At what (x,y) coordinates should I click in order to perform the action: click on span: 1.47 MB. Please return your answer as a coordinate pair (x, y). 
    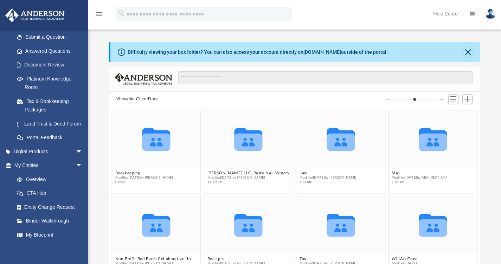
    Looking at the image, I should click on (420, 182).